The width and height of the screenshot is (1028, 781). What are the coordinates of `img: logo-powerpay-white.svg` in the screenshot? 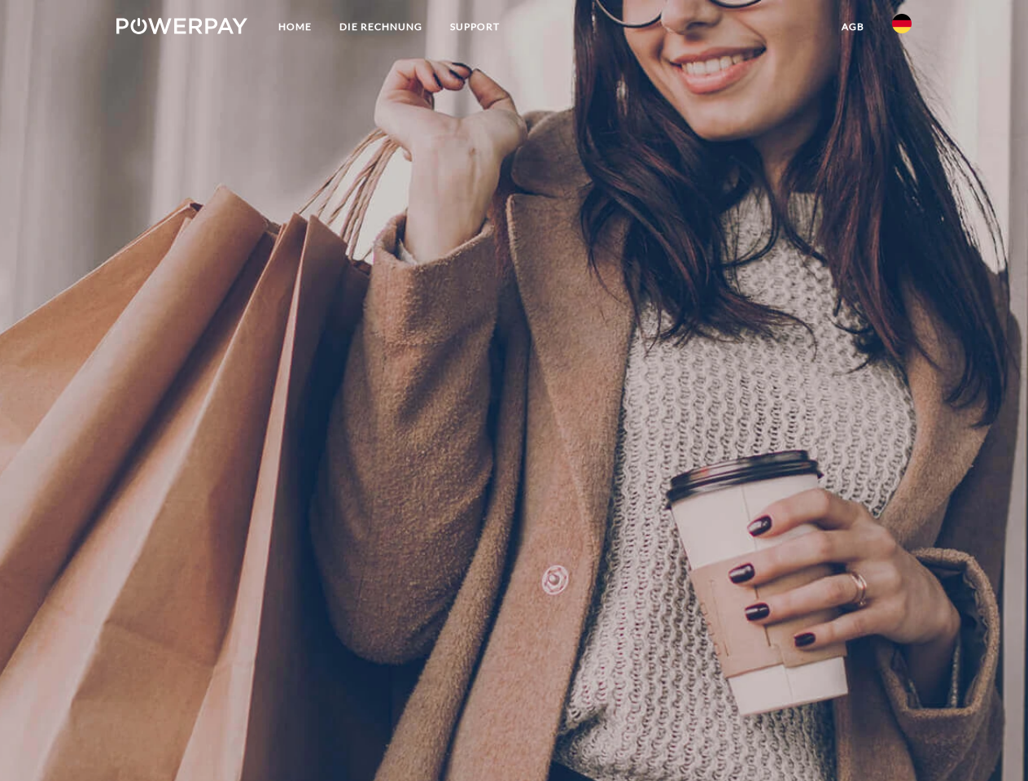 It's located at (181, 26).